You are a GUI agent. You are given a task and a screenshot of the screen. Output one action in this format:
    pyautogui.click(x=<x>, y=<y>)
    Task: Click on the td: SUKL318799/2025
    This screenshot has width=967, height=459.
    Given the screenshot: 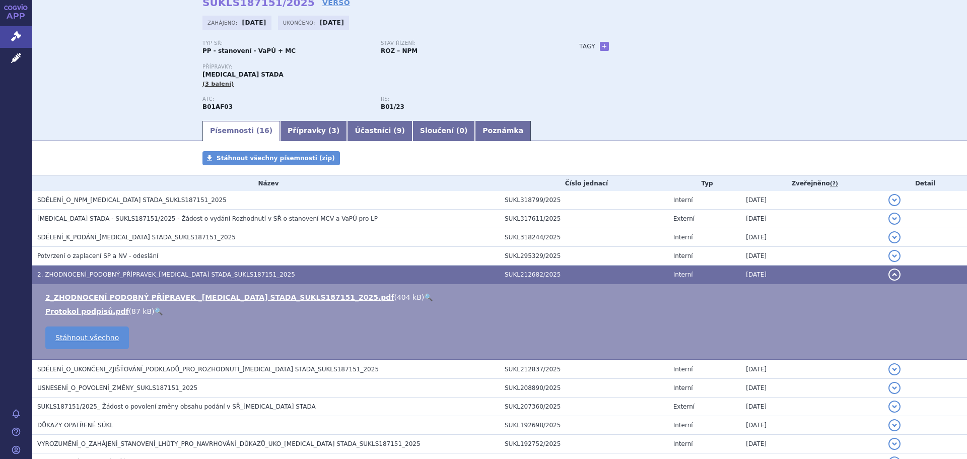 What is the action you would take?
    pyautogui.click(x=584, y=200)
    